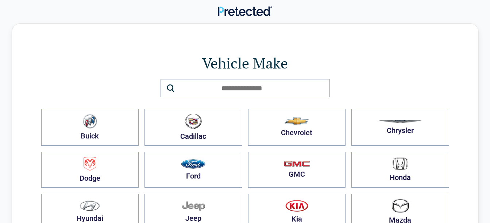  I want to click on button: Chrysler, so click(400, 128).